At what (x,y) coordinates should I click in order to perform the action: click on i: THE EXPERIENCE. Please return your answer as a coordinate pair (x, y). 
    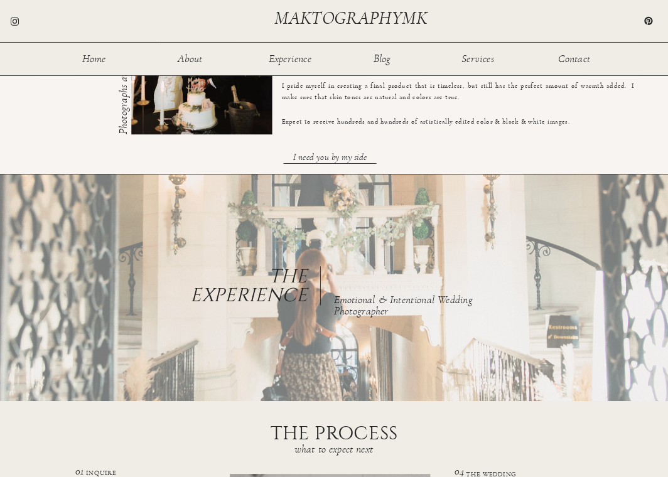
    Looking at the image, I should click on (249, 286).